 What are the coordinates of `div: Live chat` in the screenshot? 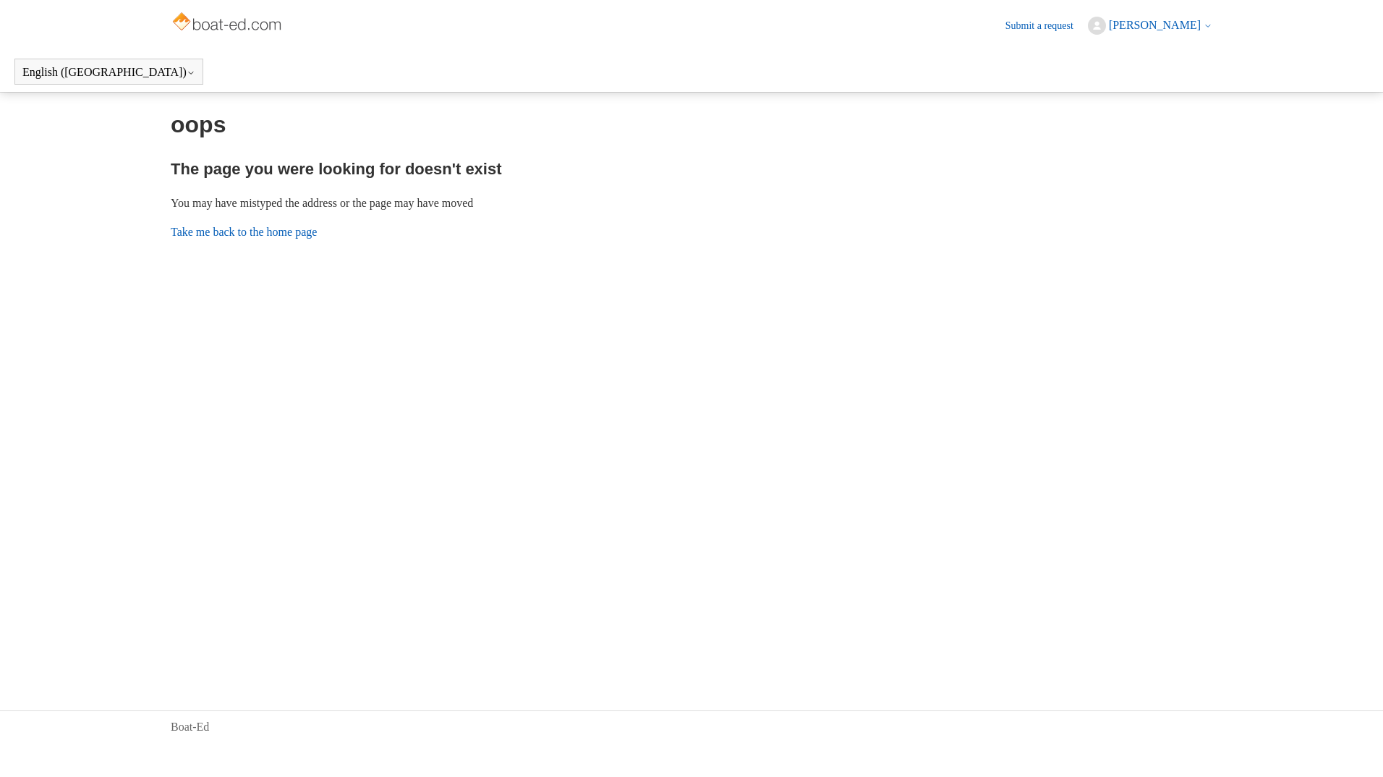 It's located at (1354, 747).